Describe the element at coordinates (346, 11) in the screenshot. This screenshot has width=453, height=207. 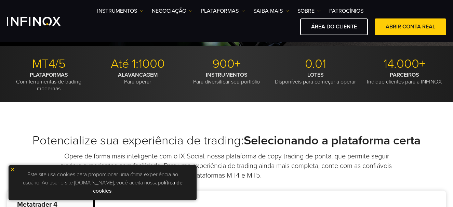
I see `a: Patrocínios` at that location.